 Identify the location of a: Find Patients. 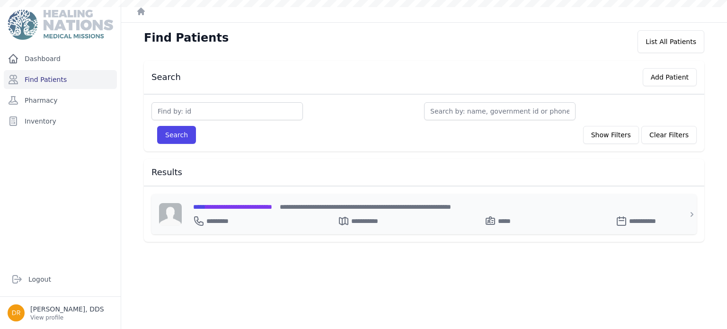
(60, 80).